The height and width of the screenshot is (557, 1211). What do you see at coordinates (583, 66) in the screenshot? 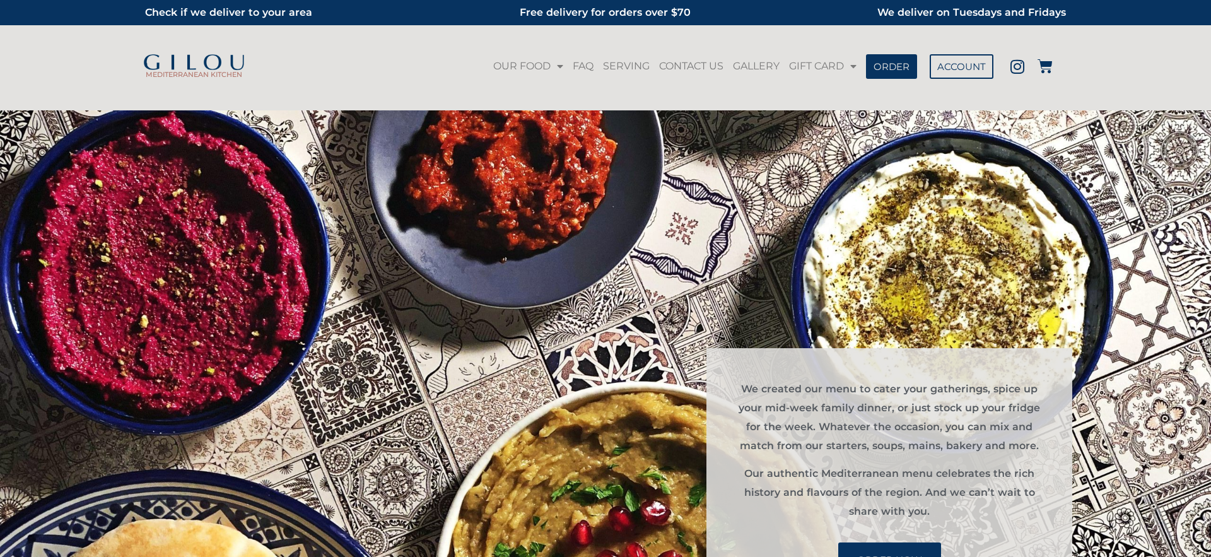
I see `a: FAQ` at bounding box center [583, 66].